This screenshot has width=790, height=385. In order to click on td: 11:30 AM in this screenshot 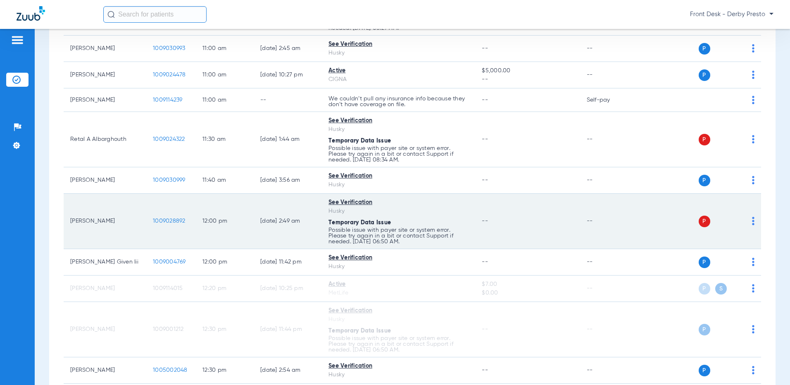, I will do `click(225, 140)`.